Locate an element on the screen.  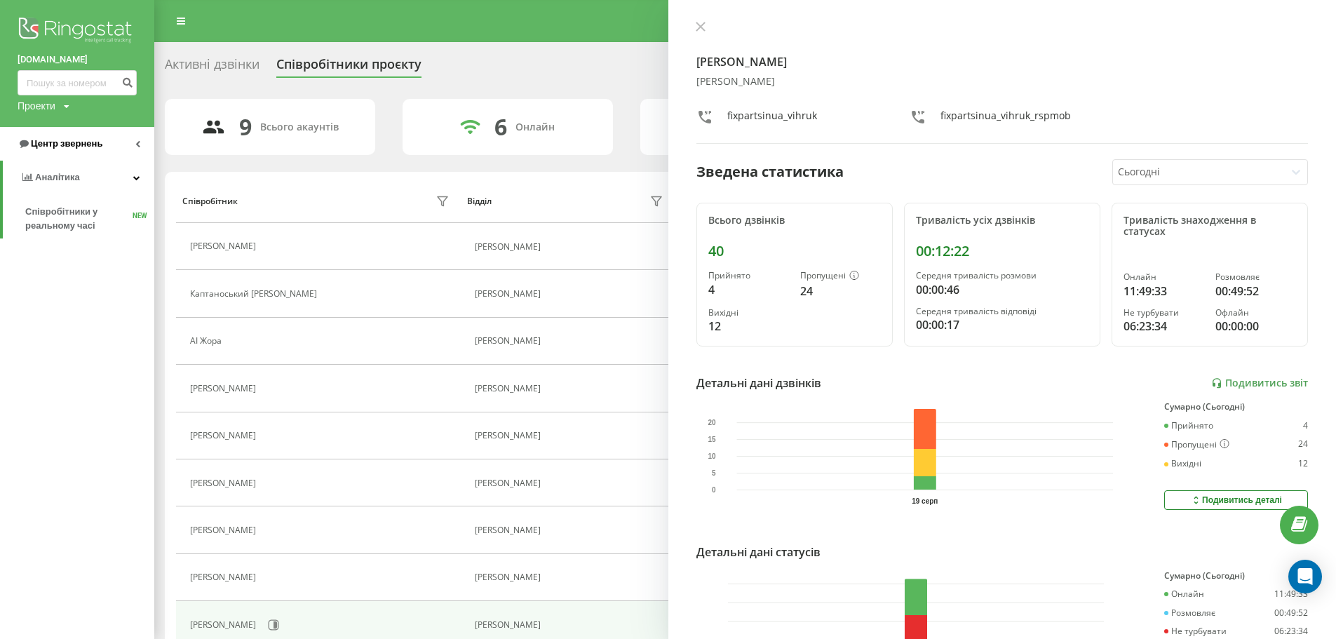
div: Всього дзвінків is located at coordinates (794, 220).